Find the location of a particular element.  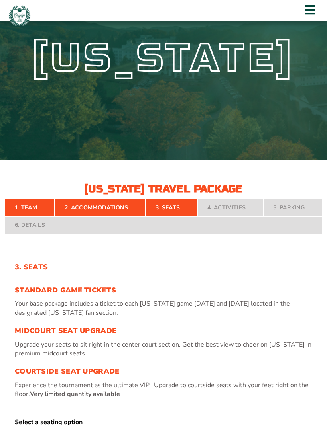

h2: 3. Seats is located at coordinates (163, 268).